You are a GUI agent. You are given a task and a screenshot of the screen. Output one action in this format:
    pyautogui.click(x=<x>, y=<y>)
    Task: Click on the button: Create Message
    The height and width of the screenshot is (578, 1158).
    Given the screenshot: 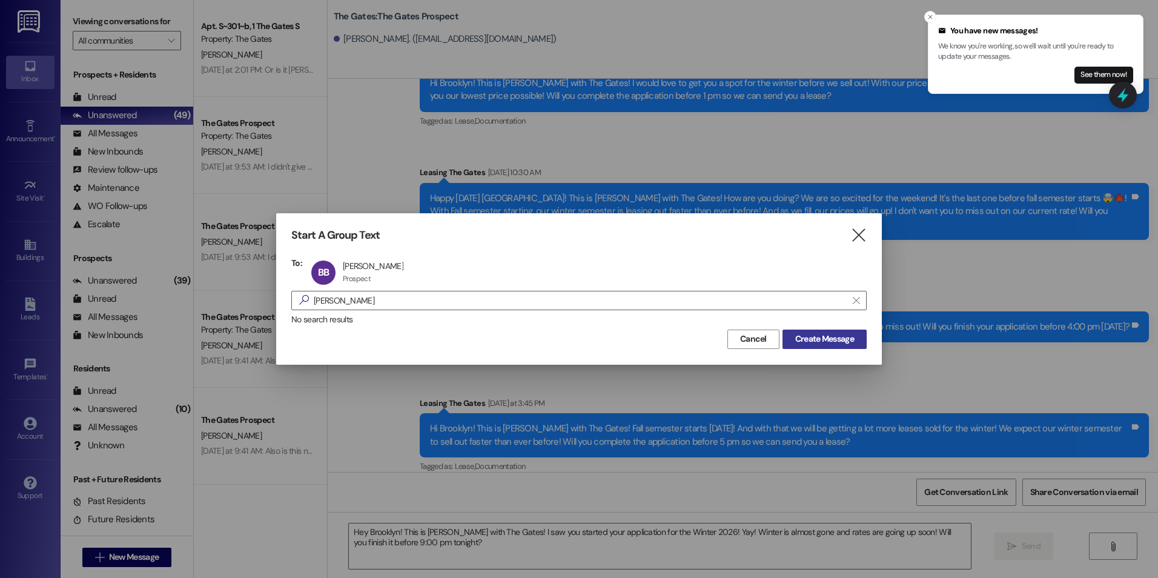 What is the action you would take?
    pyautogui.click(x=825, y=339)
    